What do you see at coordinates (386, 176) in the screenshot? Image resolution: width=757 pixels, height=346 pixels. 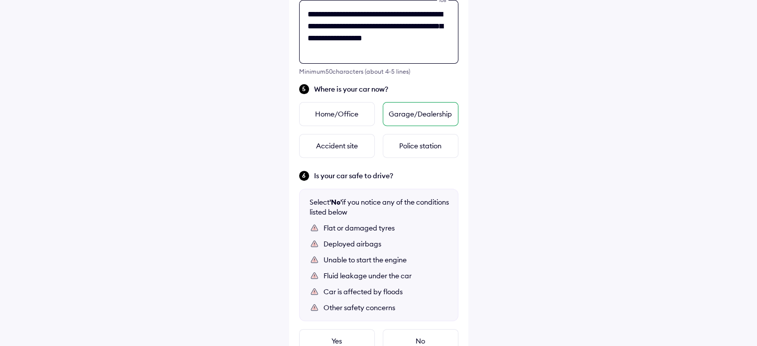 I see `span: Is your car safe to drive?` at bounding box center [386, 176].